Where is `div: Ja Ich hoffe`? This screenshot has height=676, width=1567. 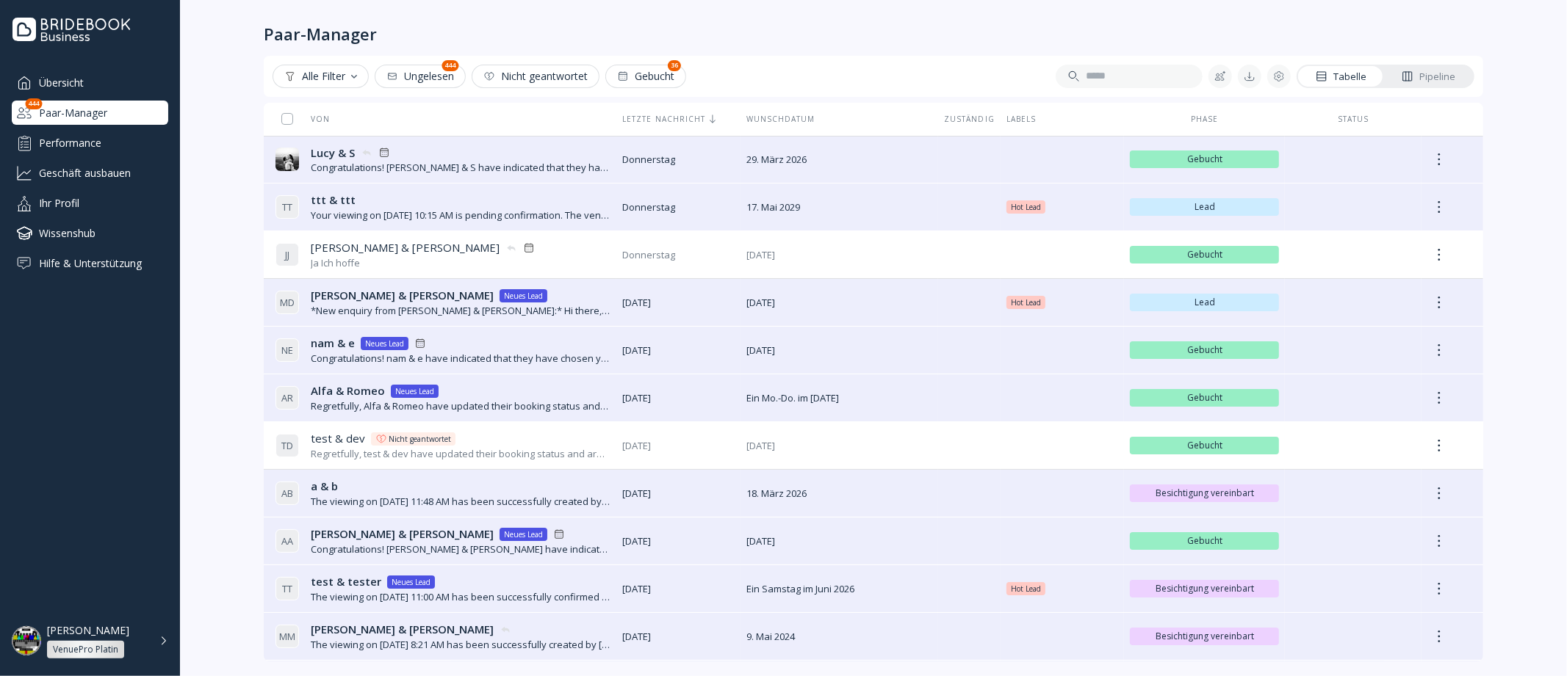 div: Ja Ich hoffe is located at coordinates (422, 263).